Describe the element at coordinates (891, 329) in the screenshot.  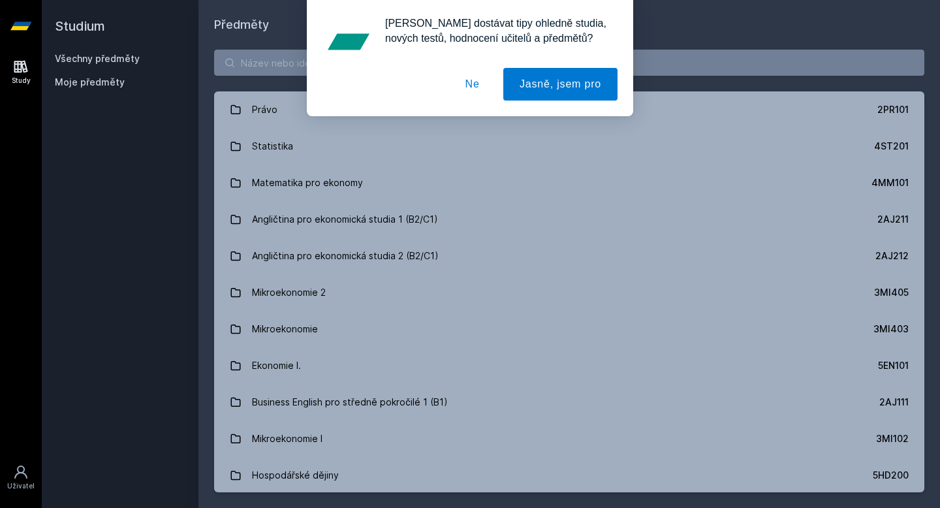
I see `div: 3MI403` at that location.